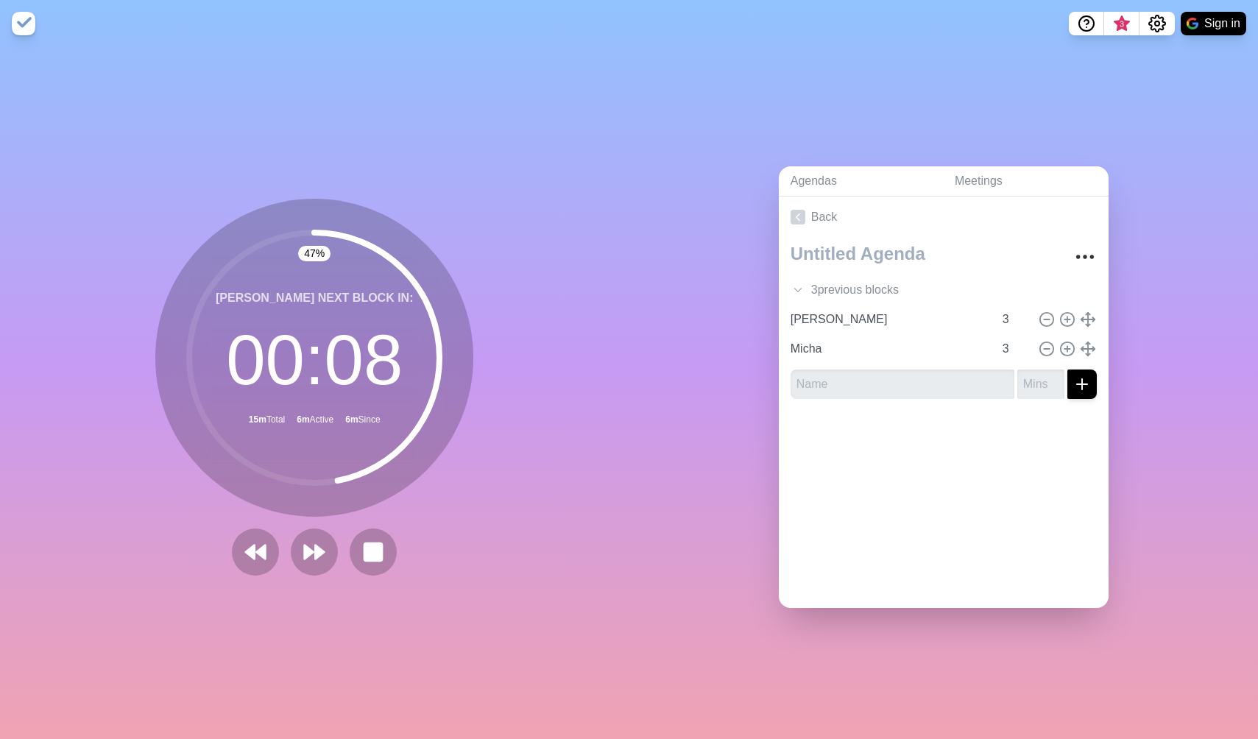 The image size is (1258, 739). I want to click on a: Back, so click(944, 217).